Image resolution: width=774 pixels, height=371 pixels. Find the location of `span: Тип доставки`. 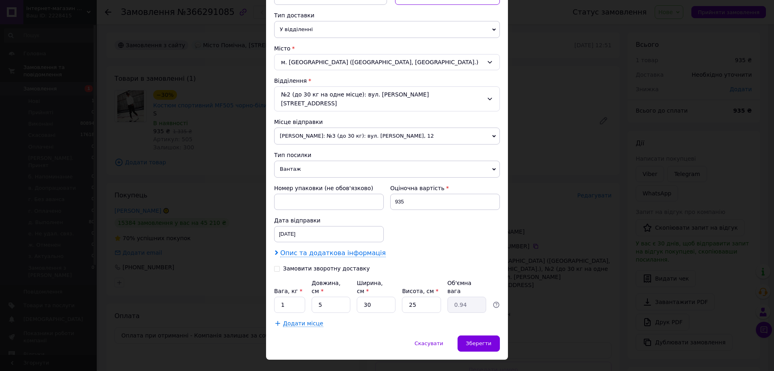

span: Тип доставки is located at coordinates (294, 15).